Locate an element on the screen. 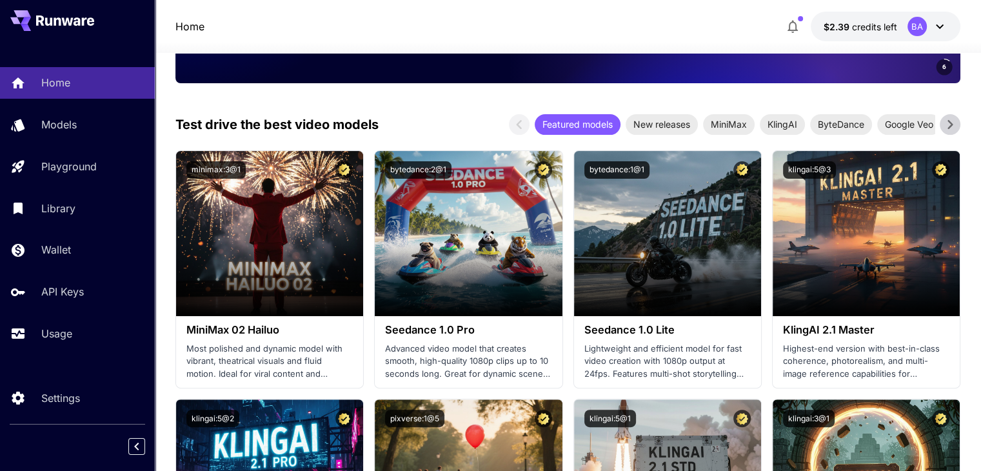  button: Collapse sidebar is located at coordinates (137, 446).